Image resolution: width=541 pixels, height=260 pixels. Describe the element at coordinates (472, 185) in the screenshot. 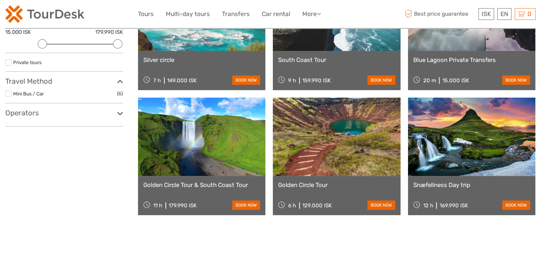

I see `a: Snæfellness Day trip` at that location.